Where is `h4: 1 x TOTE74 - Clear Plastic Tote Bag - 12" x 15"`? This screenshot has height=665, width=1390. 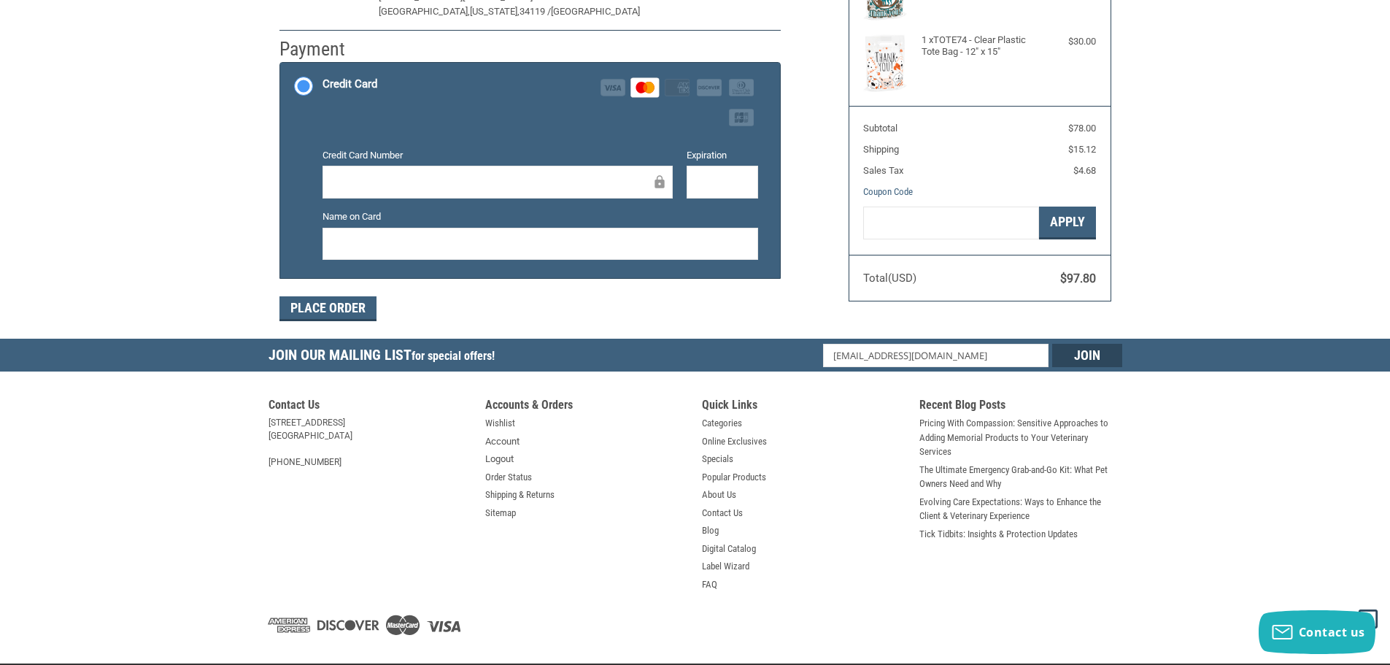 h4: 1 x TOTE74 - Clear Plastic Tote Bag - 12" x 15" is located at coordinates (978, 46).